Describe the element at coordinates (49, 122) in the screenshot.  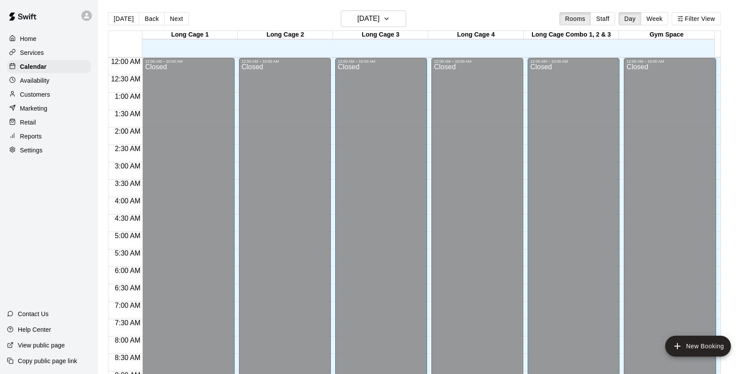
I see `a: Retail` at that location.